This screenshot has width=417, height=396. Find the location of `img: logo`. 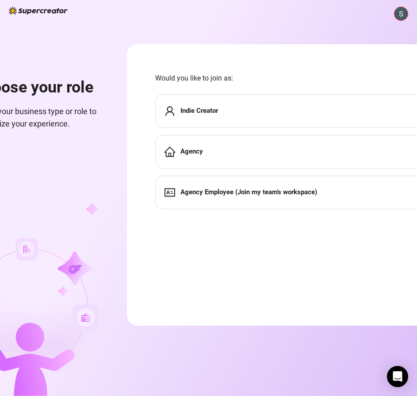

img: logo is located at coordinates (38, 11).